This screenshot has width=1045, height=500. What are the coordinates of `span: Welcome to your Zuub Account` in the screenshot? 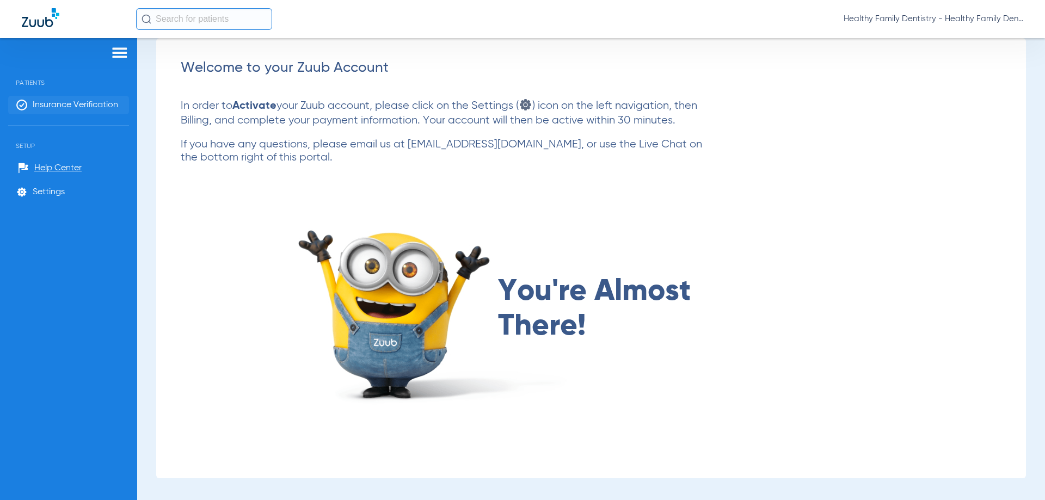 It's located at (285, 68).